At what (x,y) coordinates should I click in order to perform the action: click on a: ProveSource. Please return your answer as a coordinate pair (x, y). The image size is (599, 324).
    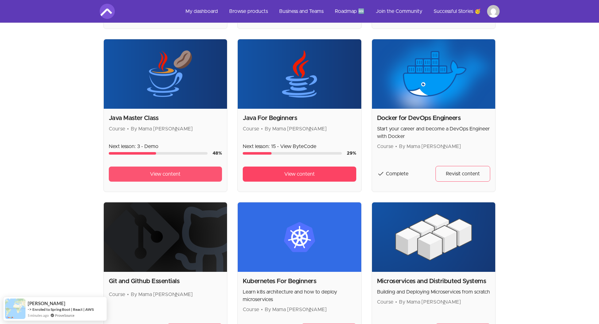
    Looking at the image, I should click on (65, 315).